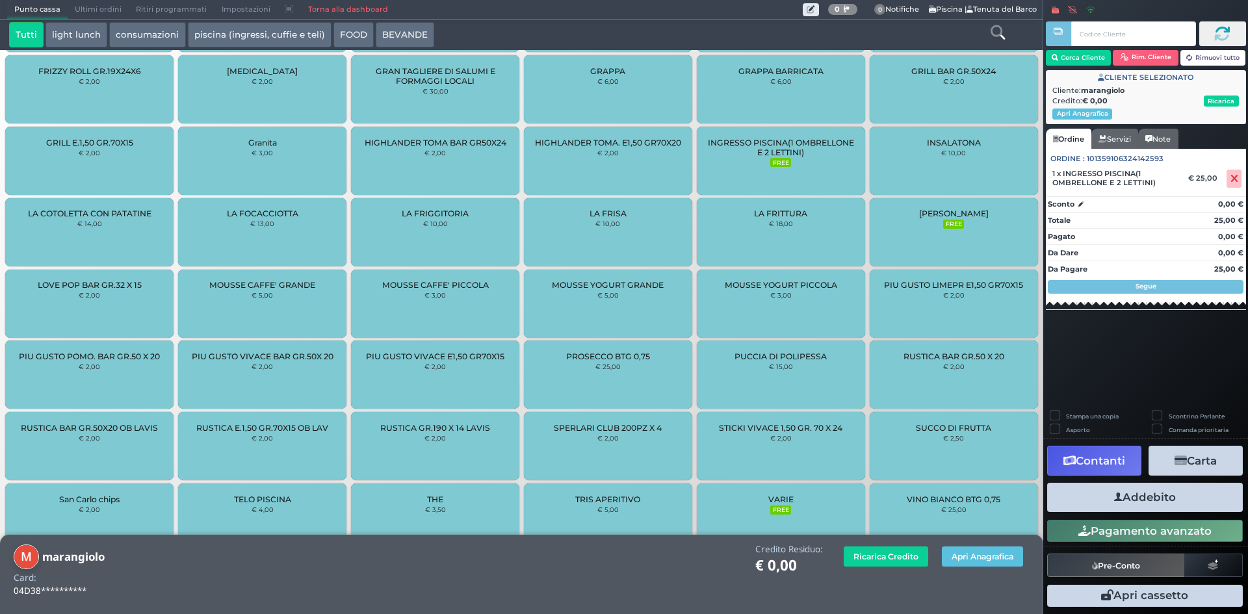 The image size is (1248, 614). I want to click on strong: Totale, so click(1059, 220).